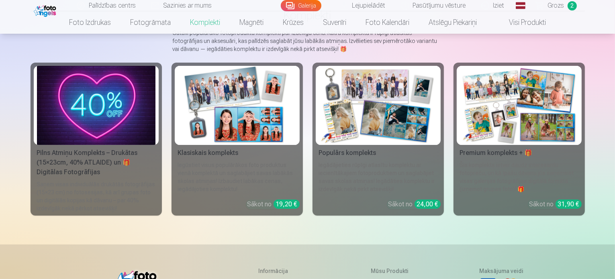 Image resolution: width=615 pixels, height=279 pixels. Describe the element at coordinates (237, 153) in the screenshot. I see `div: Klasiskais komplekts` at that location.